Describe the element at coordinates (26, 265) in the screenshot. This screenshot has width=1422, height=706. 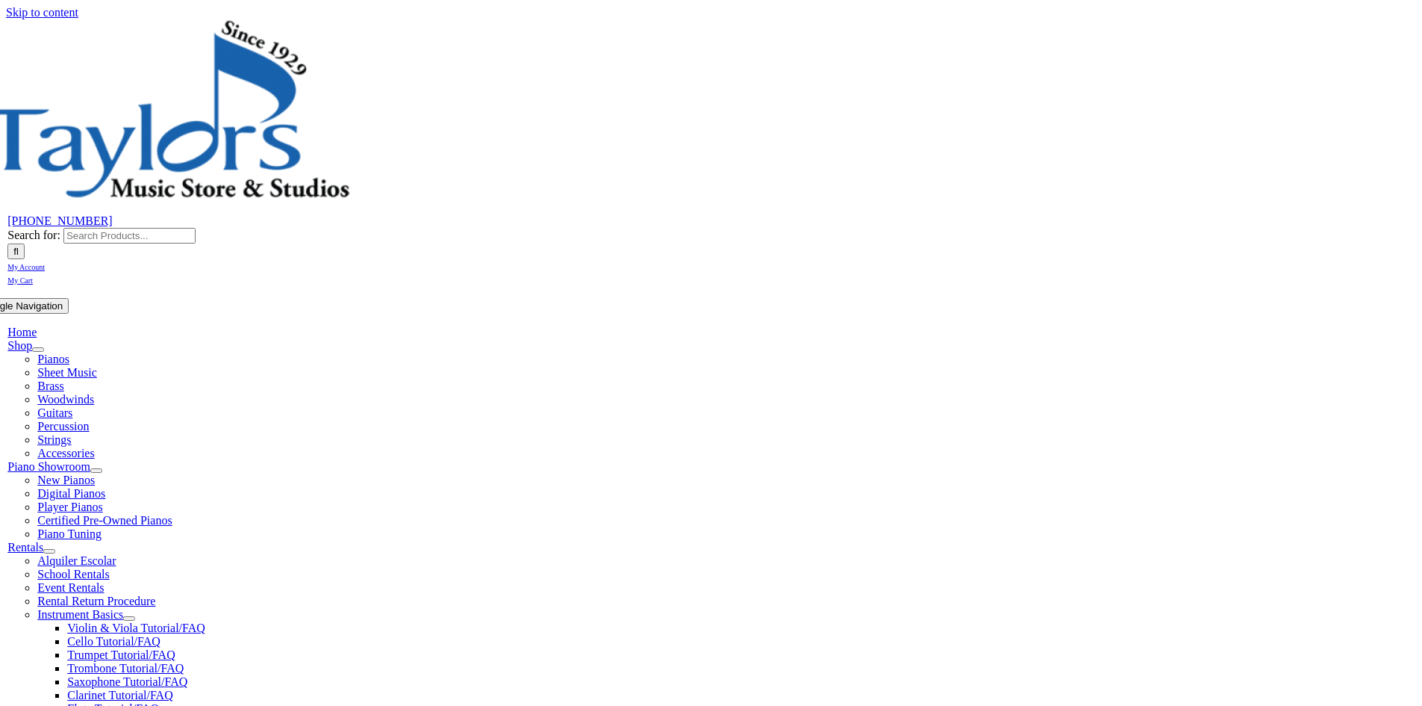
I see `a: My Account` at that location.